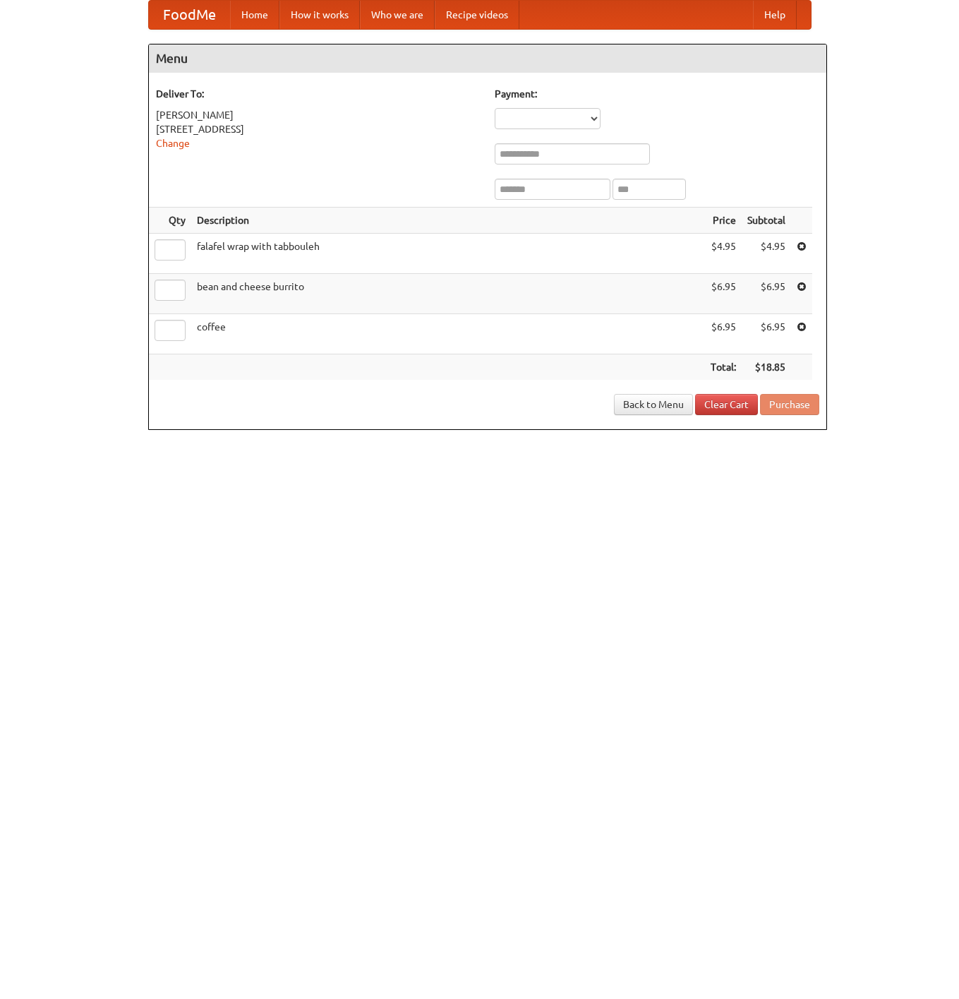  What do you see at coordinates (189, 15) in the screenshot?
I see `a: FoodMe` at bounding box center [189, 15].